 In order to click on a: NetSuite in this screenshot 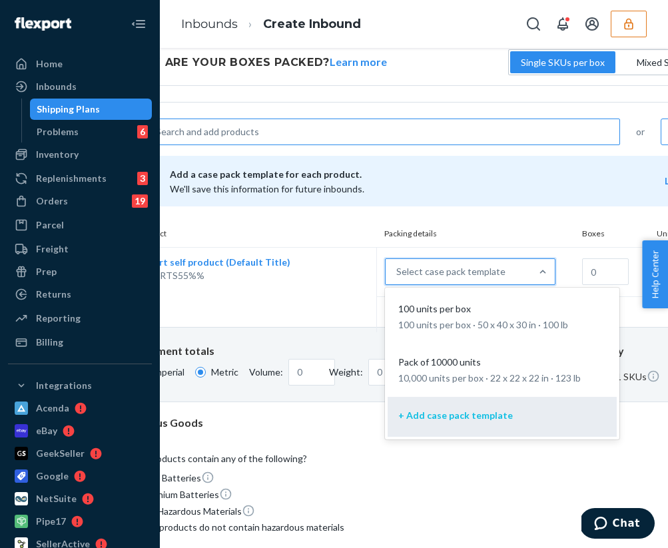, I will do `click(80, 499)`.